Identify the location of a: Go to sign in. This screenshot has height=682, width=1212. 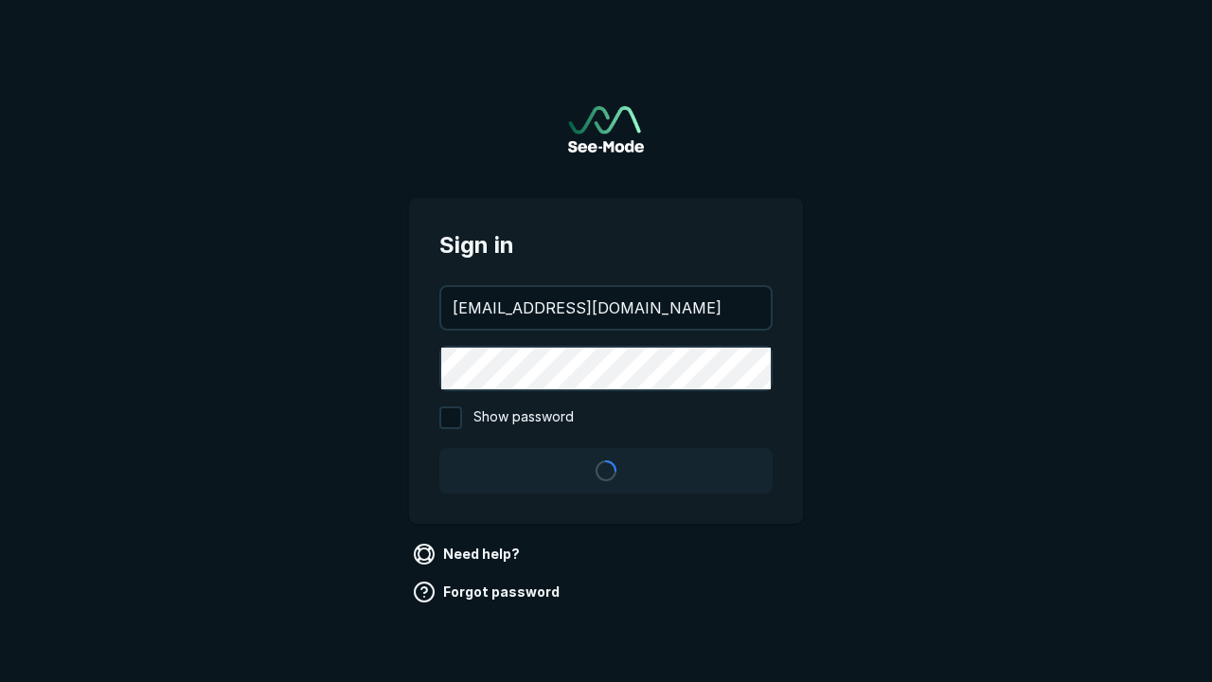
(606, 129).